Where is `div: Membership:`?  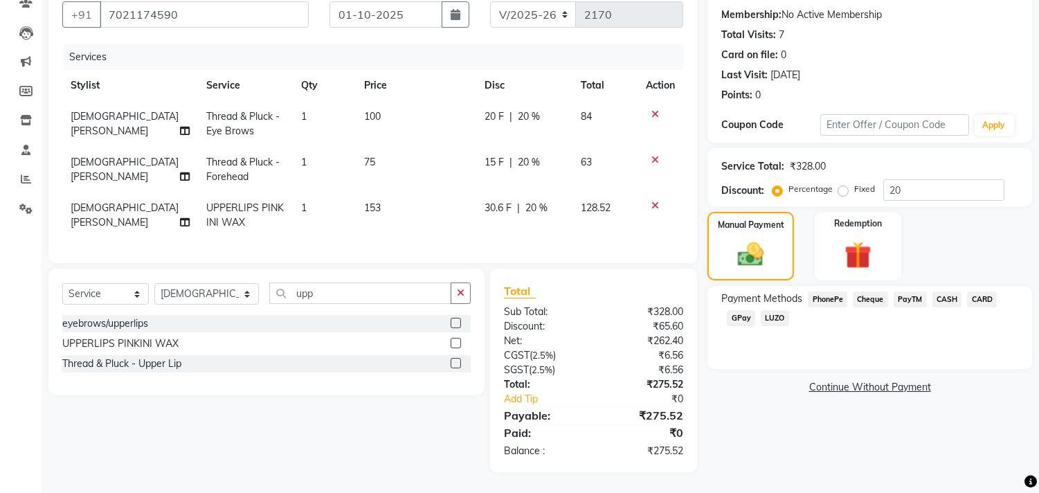
div: Membership: is located at coordinates (751, 15).